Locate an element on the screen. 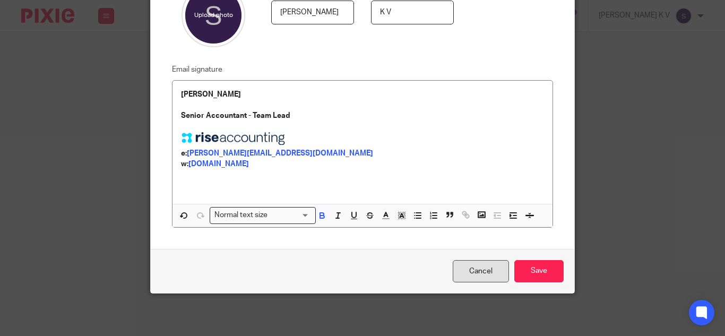  input: Search for option is located at coordinates (290, 215).